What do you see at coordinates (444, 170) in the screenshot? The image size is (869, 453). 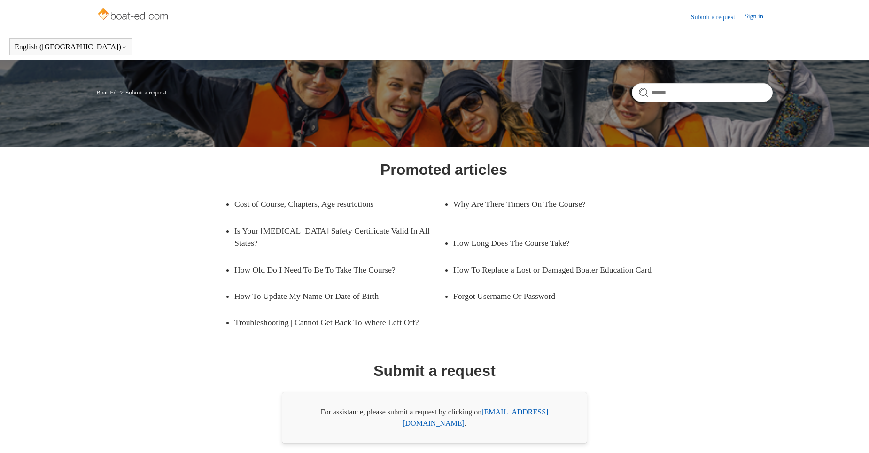 I see `h1: Promoted articles` at bounding box center [444, 170].